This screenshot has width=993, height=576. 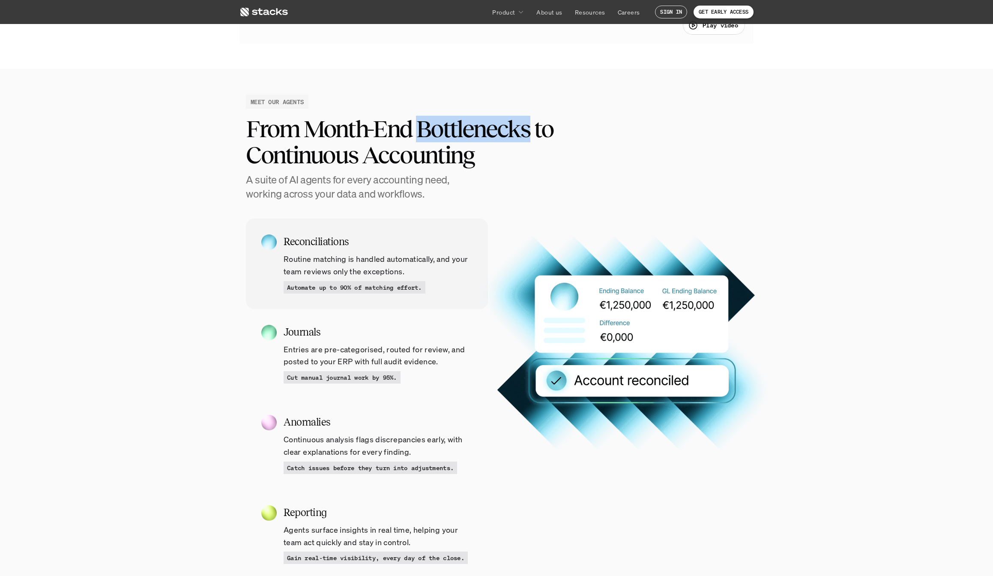 What do you see at coordinates (629, 12) in the screenshot?
I see `p: Careers` at bounding box center [629, 12].